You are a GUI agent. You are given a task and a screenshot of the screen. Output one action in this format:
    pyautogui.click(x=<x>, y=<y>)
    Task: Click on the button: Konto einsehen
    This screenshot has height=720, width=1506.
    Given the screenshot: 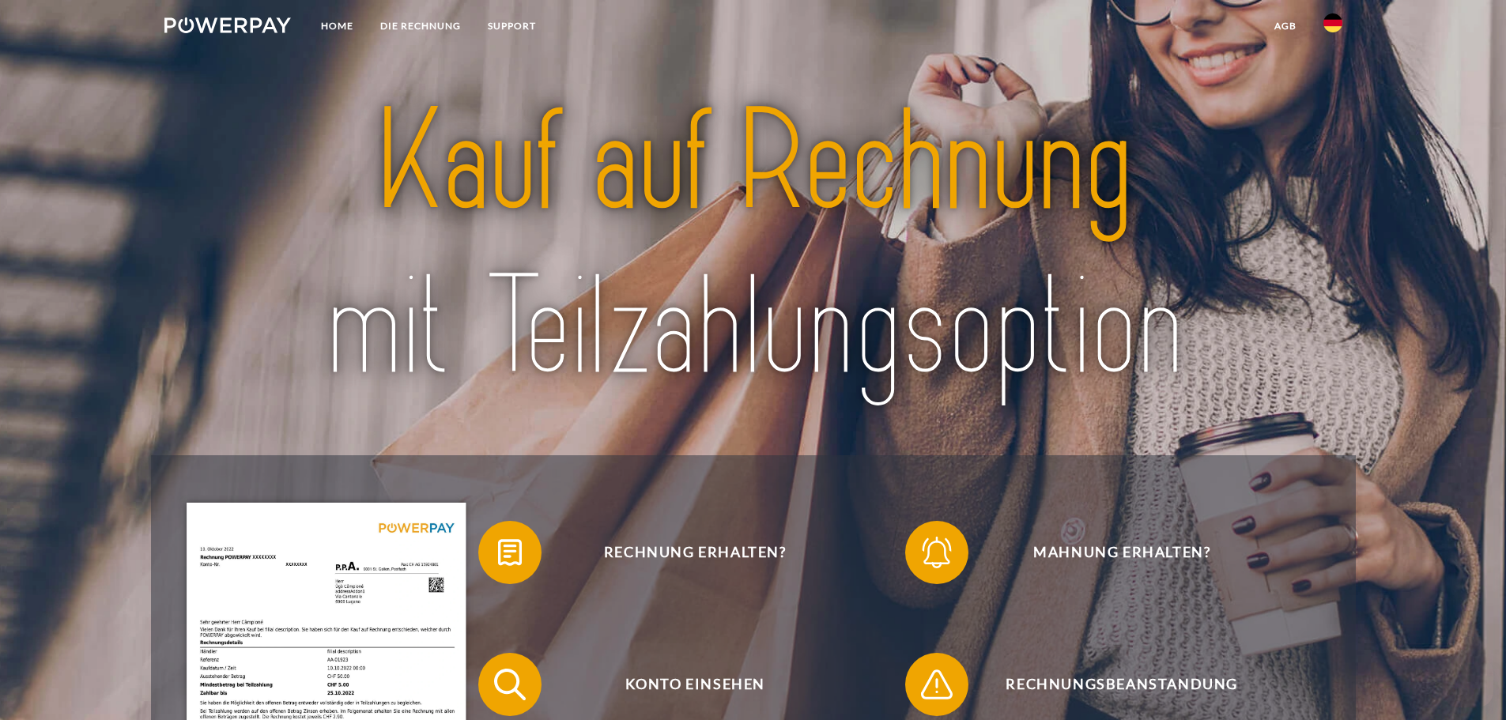 What is the action you would take?
    pyautogui.click(x=684, y=685)
    